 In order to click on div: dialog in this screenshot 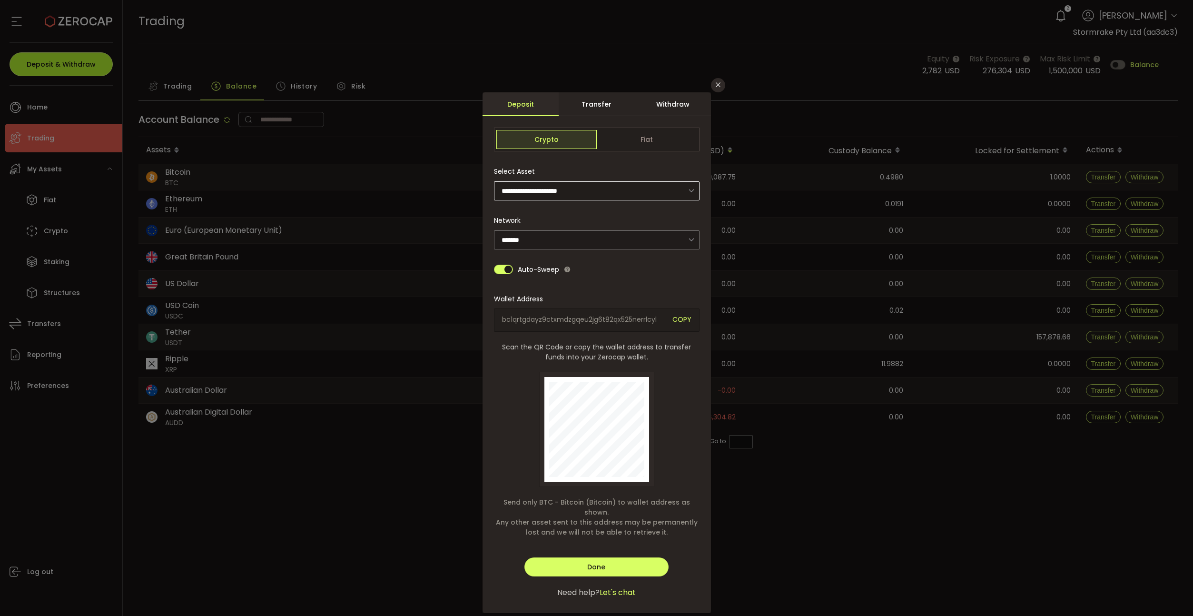, I will do `click(597, 353)`.